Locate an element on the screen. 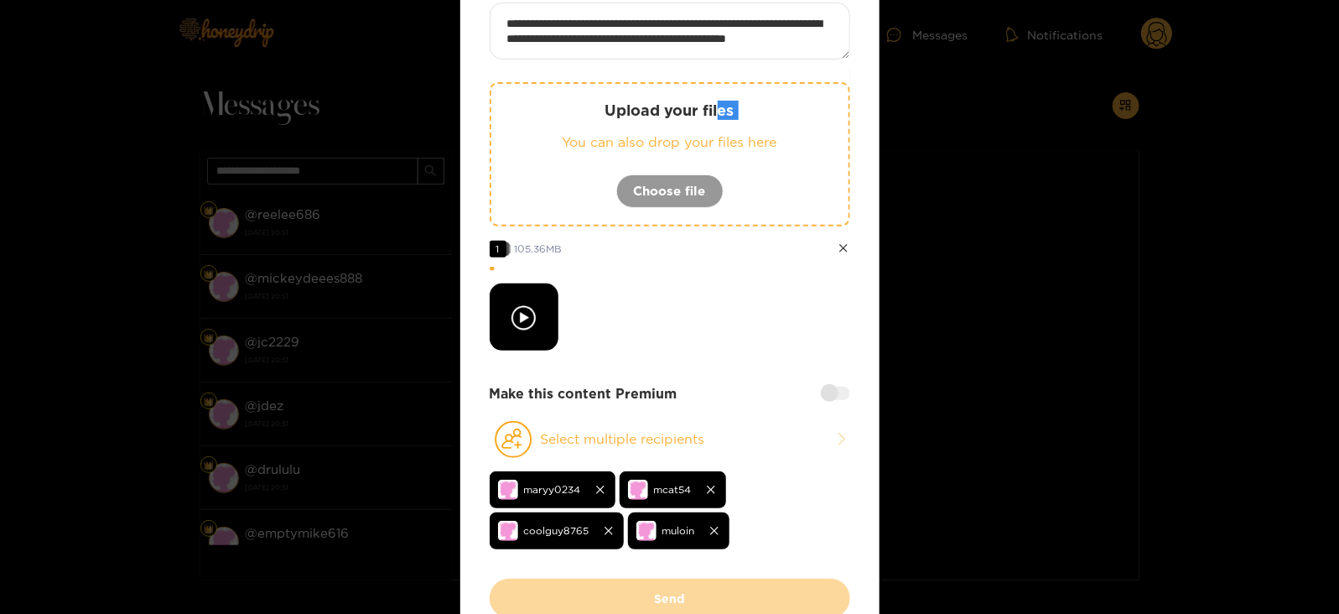 This screenshot has height=614, width=1339. button: Select multiple recipients is located at coordinates (670, 439).